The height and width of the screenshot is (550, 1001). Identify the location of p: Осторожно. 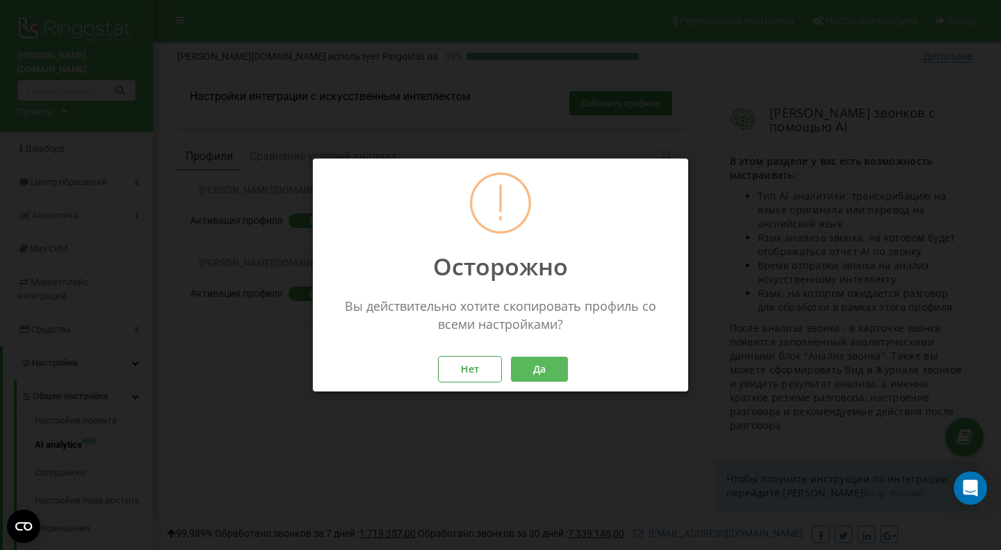
(501, 266).